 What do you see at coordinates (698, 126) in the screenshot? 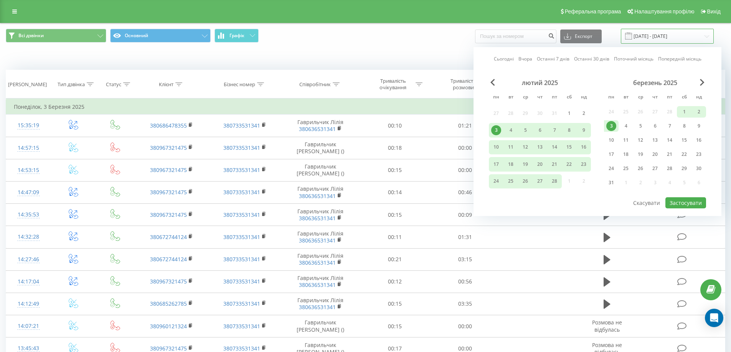
I see `div: нд 9 бер 2025 р.` at bounding box center [698, 126].